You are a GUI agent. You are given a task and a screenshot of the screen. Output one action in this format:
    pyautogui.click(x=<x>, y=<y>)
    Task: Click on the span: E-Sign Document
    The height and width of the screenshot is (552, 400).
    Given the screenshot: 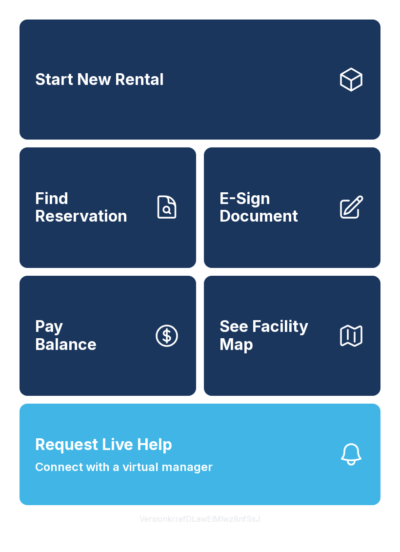 What is the action you would take?
    pyautogui.click(x=275, y=207)
    